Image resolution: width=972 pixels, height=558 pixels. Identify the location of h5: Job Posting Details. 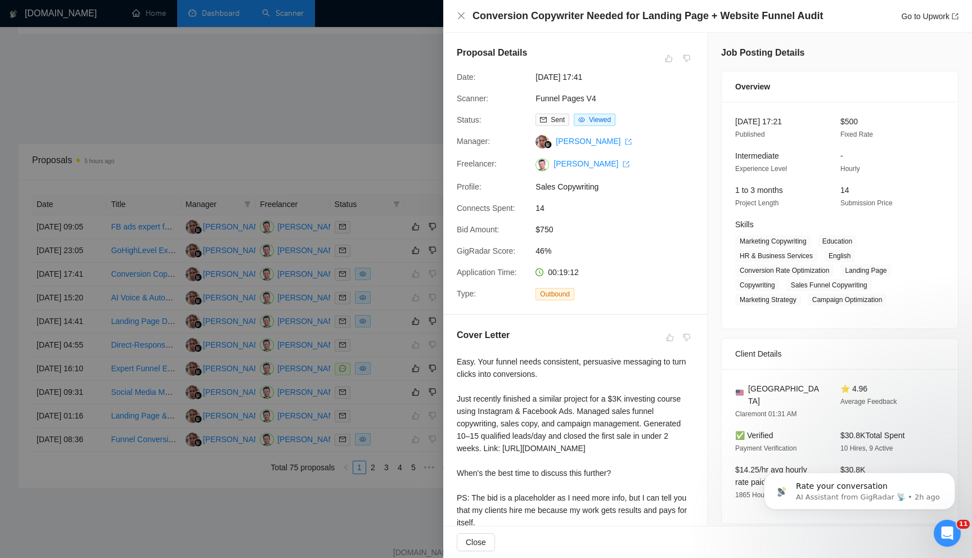
(763, 53).